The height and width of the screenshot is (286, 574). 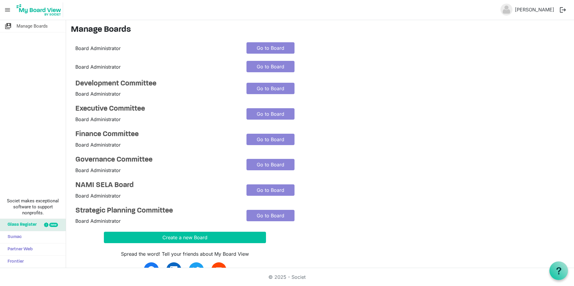 I want to click on h4: Finance Committee, so click(x=156, y=134).